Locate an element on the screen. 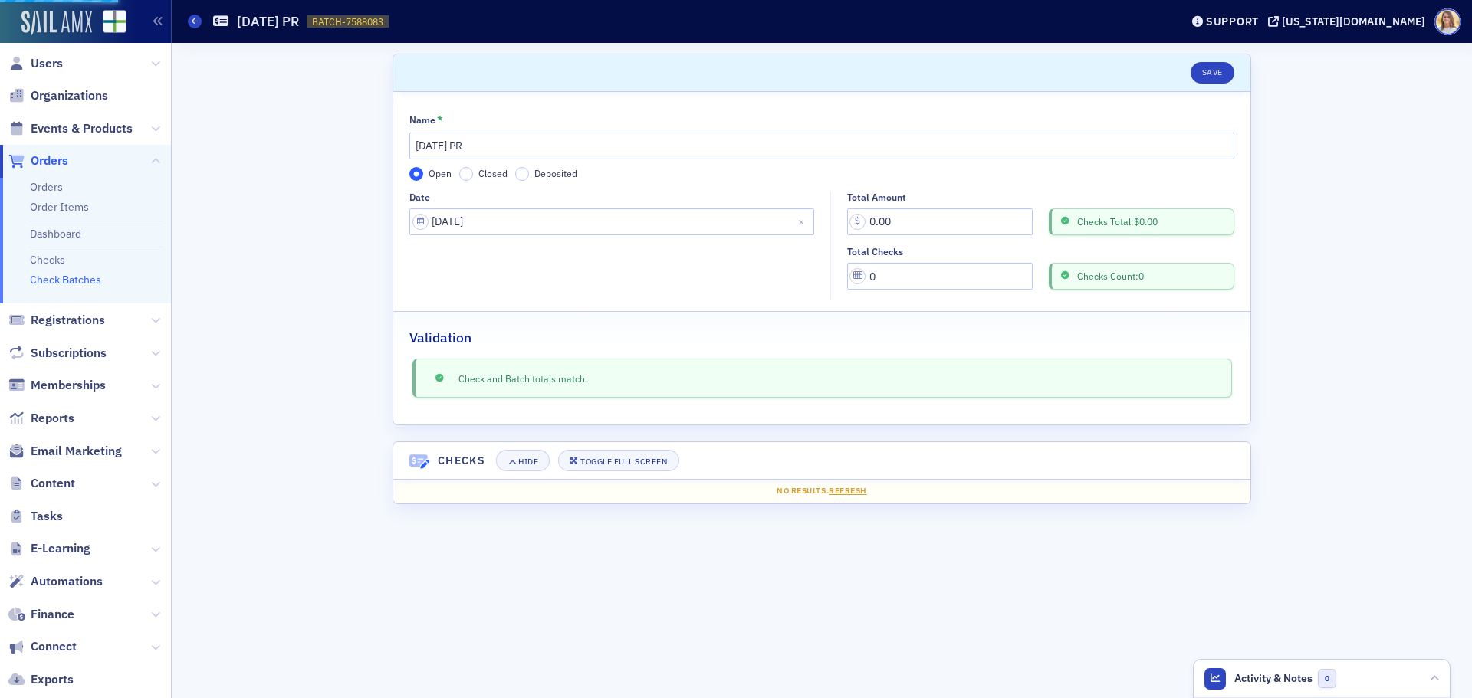  a: SailAMX is located at coordinates (57, 23).